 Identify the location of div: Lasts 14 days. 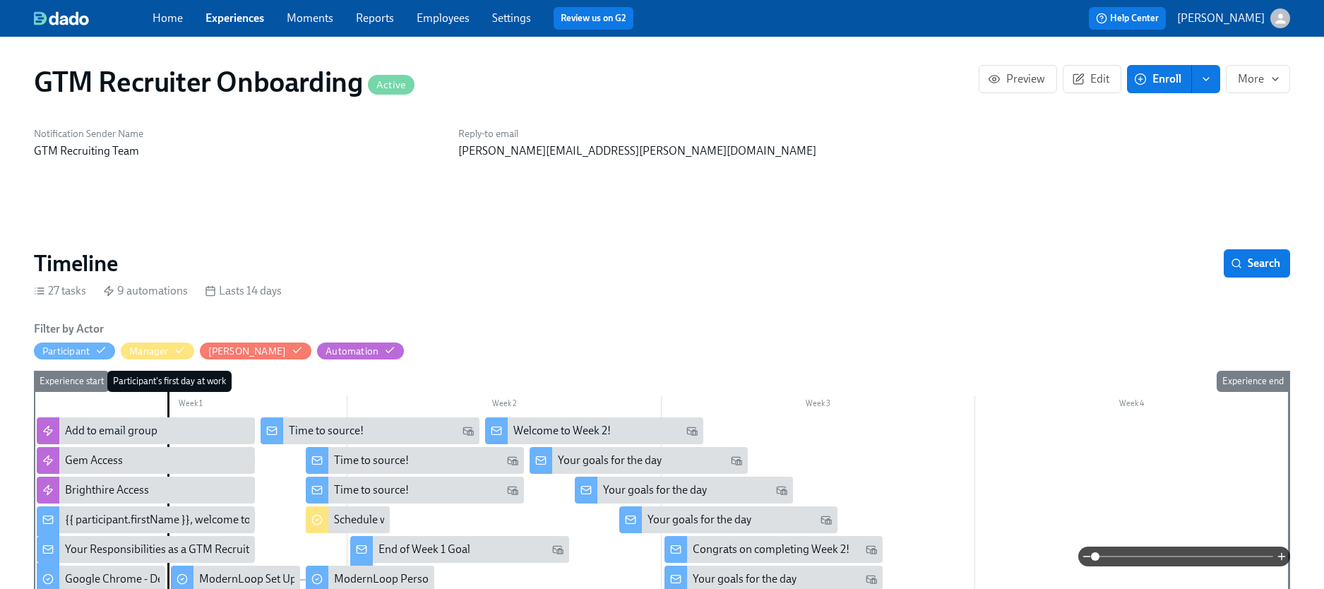
(243, 291).